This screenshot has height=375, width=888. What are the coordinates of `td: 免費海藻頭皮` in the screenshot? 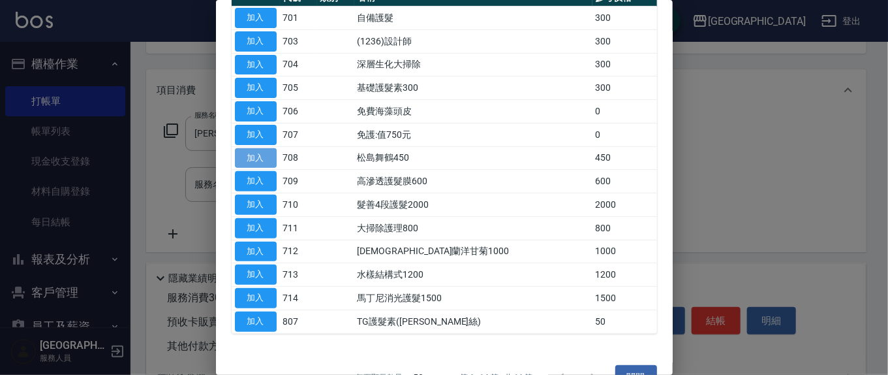 It's located at (473, 112).